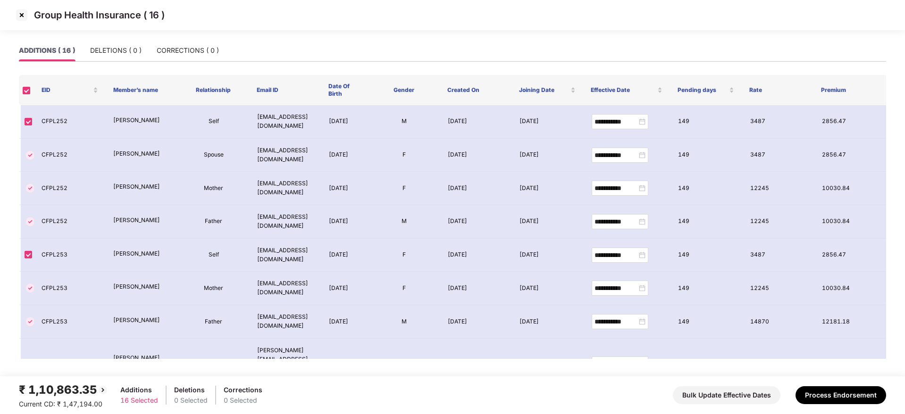  Describe the element at coordinates (139, 401) in the screenshot. I see `div: 16 Selected` at that location.